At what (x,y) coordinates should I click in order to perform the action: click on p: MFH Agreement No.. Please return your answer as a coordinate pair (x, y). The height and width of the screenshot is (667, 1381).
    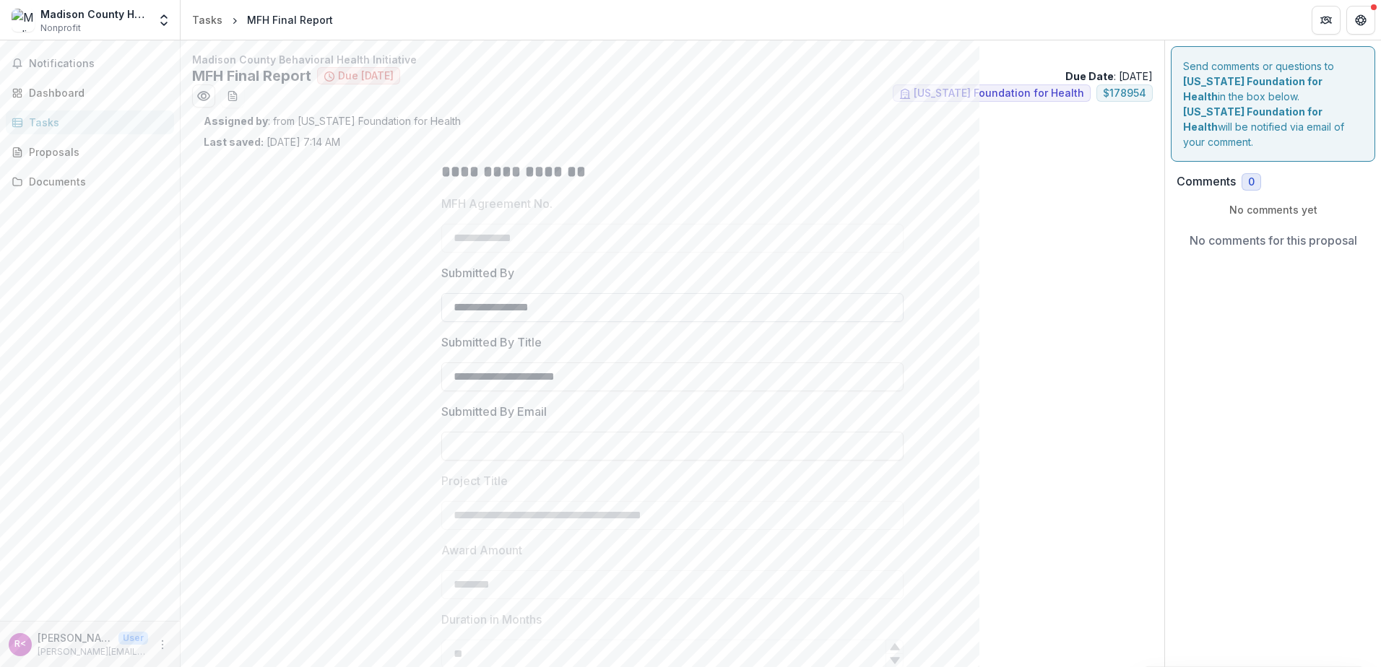
    Looking at the image, I should click on (497, 204).